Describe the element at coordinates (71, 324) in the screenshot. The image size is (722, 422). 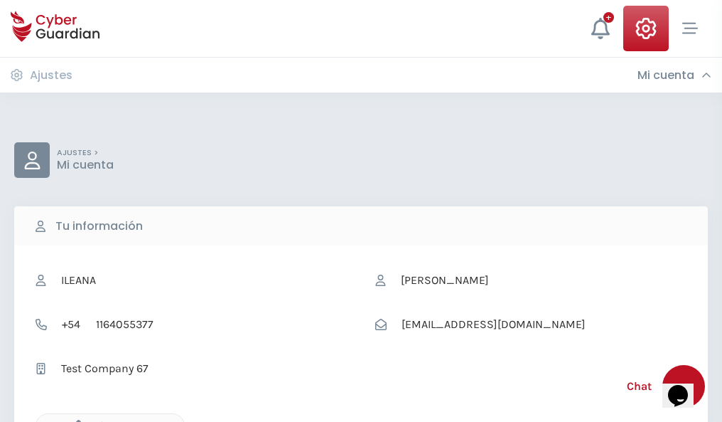
I see `span: +54` at that location.